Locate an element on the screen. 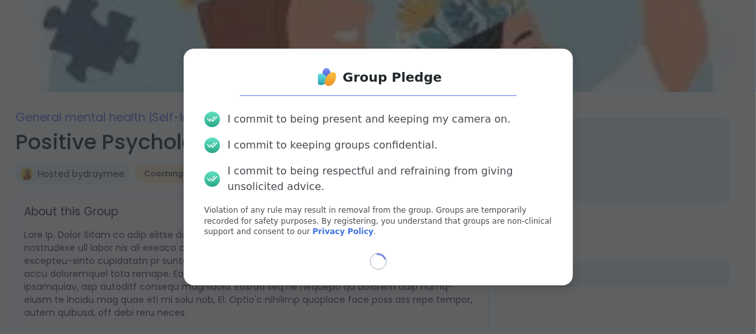 The height and width of the screenshot is (334, 756). a: Privacy Policy is located at coordinates (343, 232).